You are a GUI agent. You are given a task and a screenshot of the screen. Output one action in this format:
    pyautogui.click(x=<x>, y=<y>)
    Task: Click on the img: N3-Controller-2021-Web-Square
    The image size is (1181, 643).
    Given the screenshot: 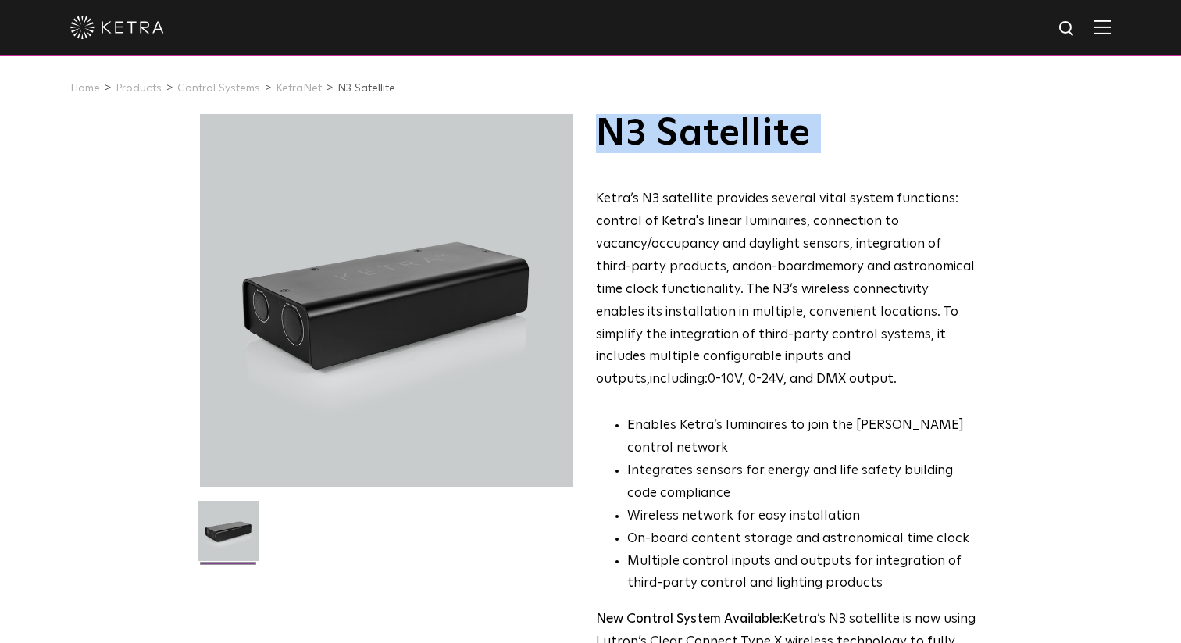 What is the action you would take?
    pyautogui.click(x=228, y=537)
    